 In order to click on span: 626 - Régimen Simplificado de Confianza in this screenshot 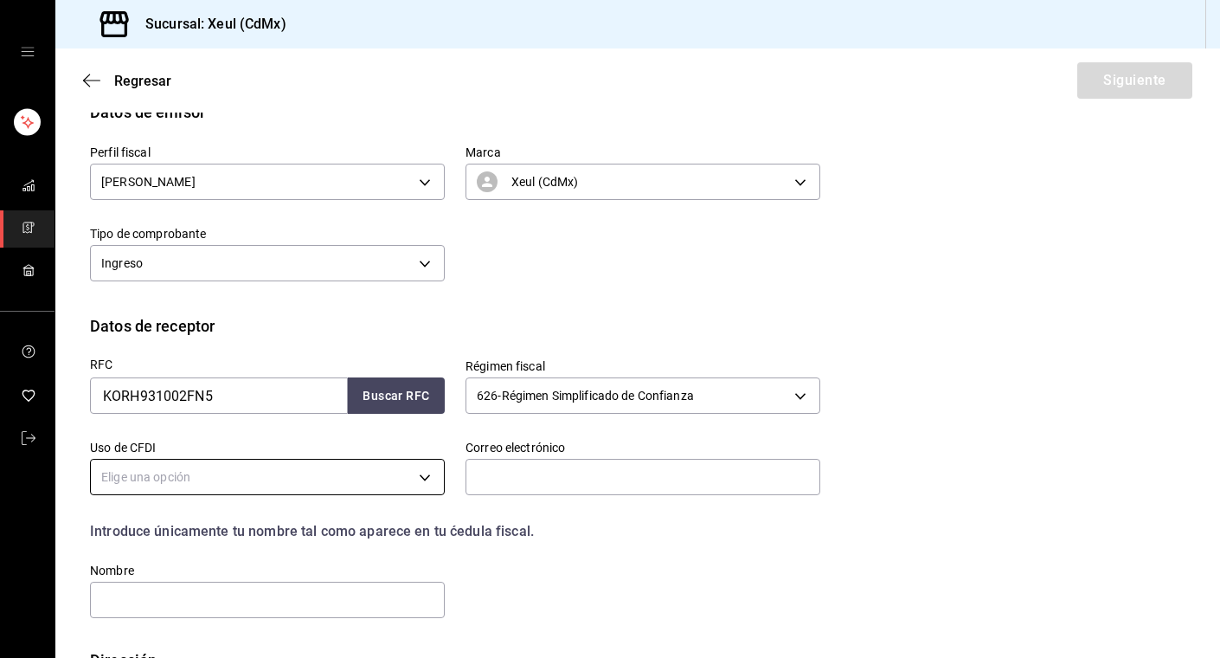, I will do `click(585, 395)`.